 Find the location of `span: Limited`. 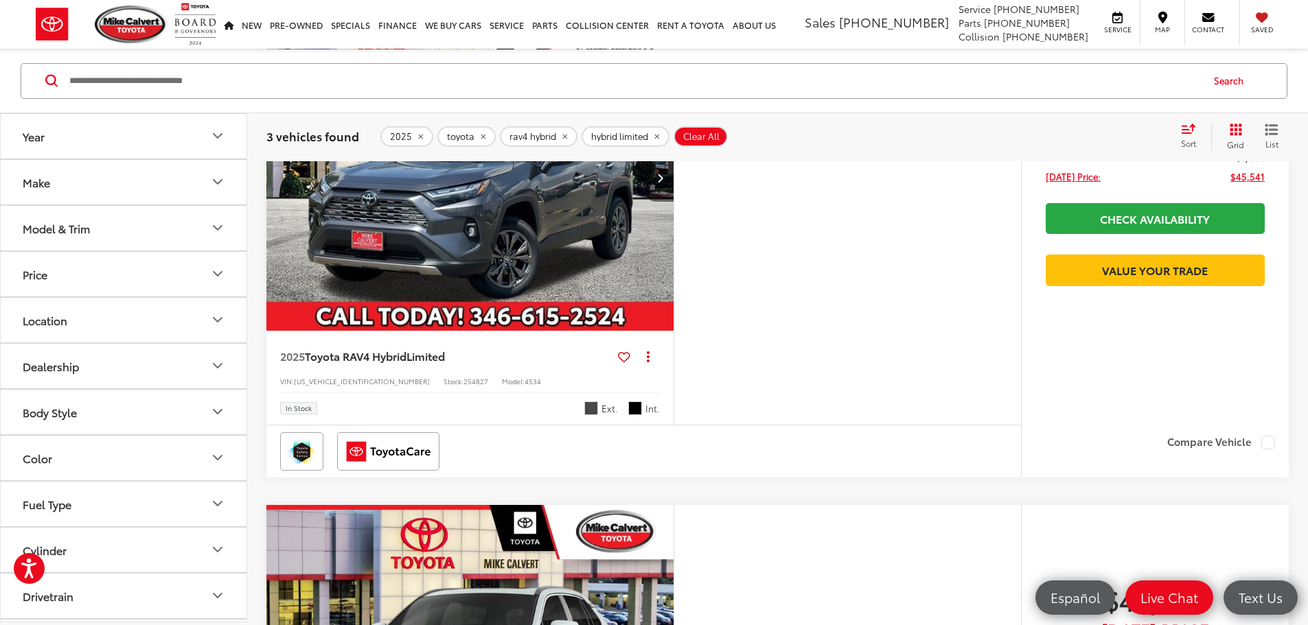

span: Limited is located at coordinates (426, 356).